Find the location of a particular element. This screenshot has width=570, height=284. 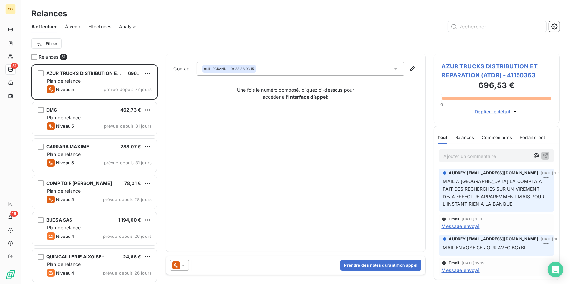

span: prévue depuis 28 jours is located at coordinates (127, 200).